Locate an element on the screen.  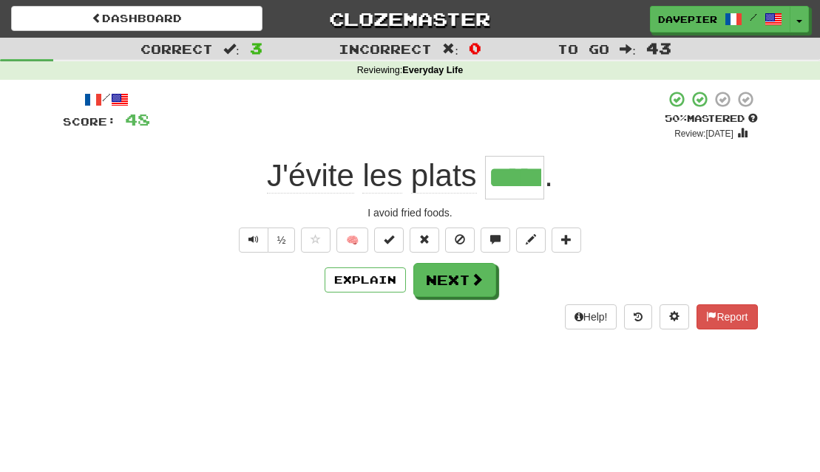
span: 3 is located at coordinates (256, 48).